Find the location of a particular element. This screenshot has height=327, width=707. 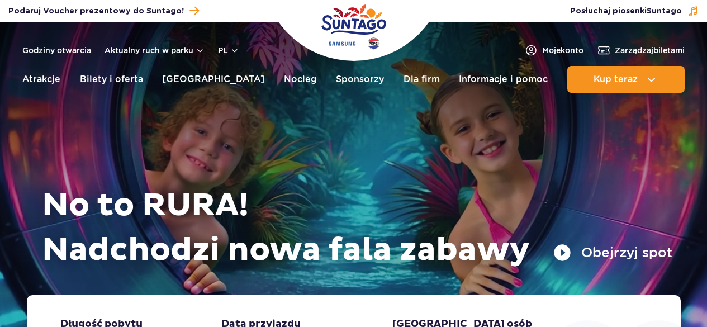

h1: No to RURA! Nadchodzi nowa fala zabawy is located at coordinates (357, 228).